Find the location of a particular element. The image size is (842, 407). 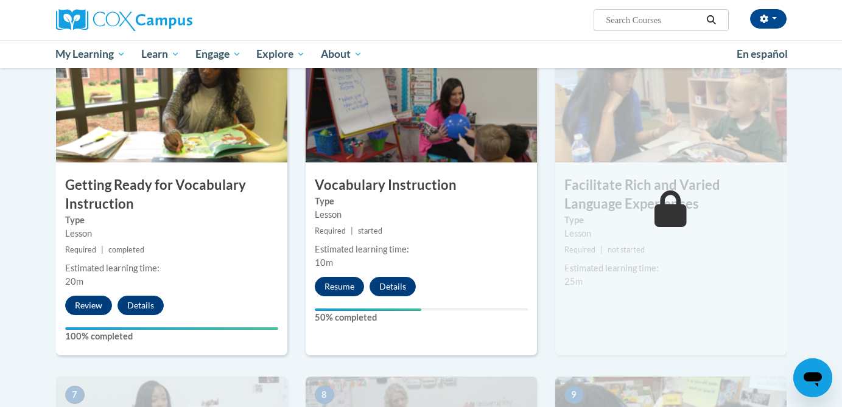

span: My Learning is located at coordinates (90, 54).